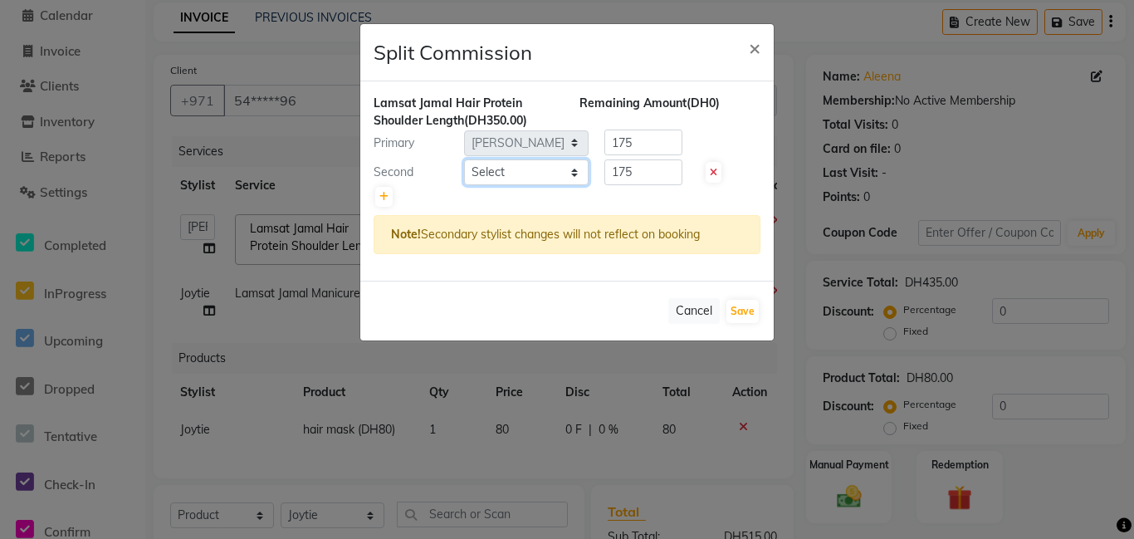  I want to click on span: (DH350.00), so click(496, 120).